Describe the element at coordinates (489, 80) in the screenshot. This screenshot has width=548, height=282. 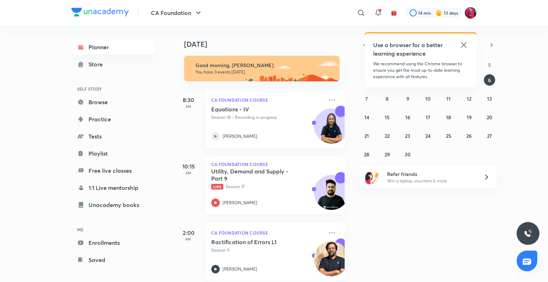
I see `button: September 6, 2025` at that location.